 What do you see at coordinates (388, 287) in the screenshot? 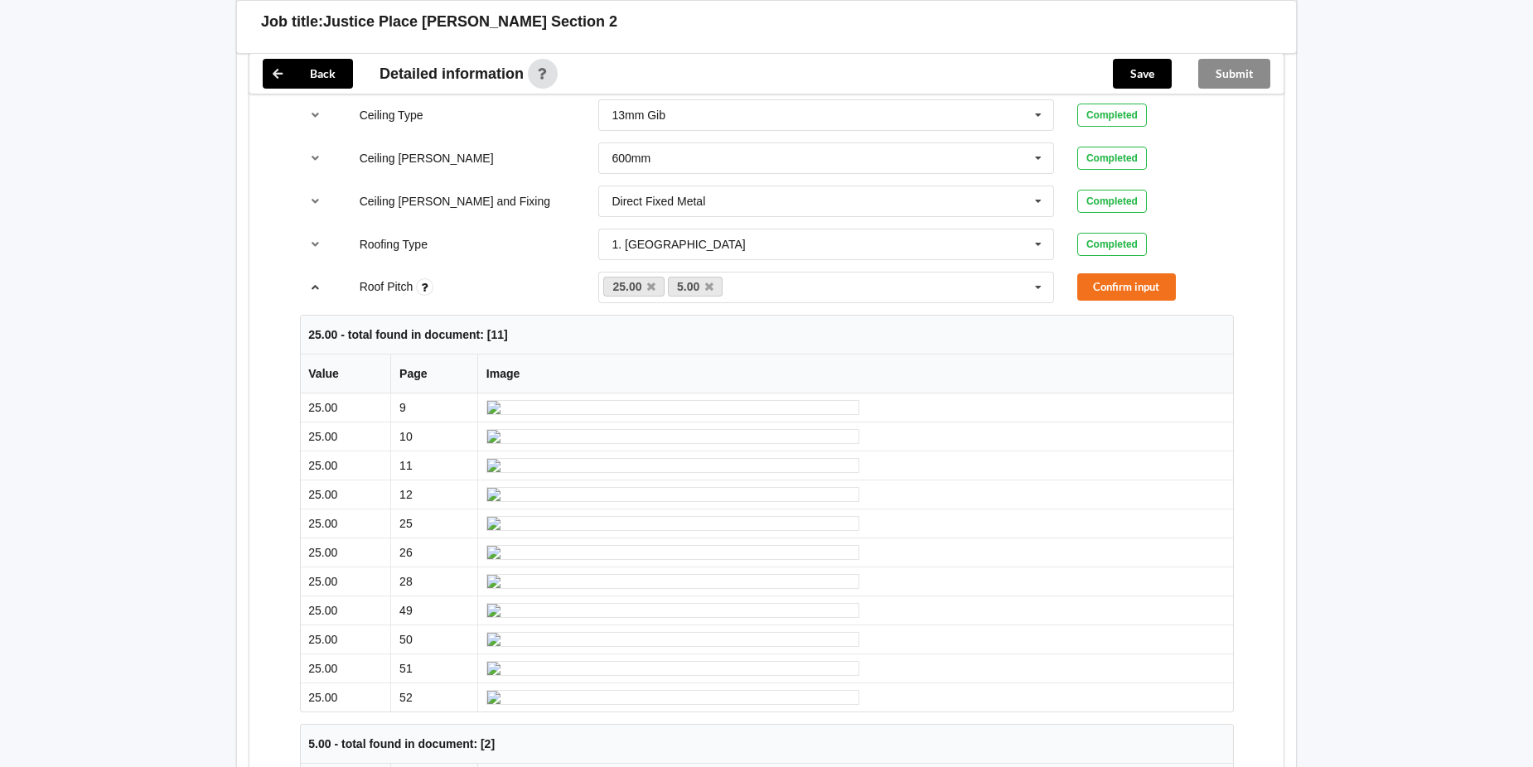
I see `label: Roof Pitch` at bounding box center [388, 287].